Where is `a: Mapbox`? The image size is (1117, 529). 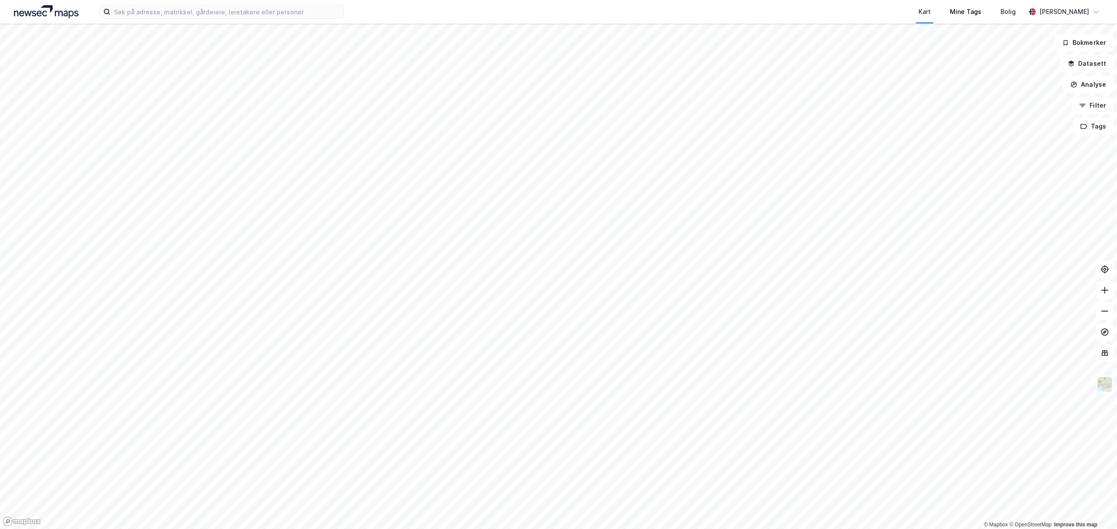 a: Mapbox is located at coordinates (995, 525).